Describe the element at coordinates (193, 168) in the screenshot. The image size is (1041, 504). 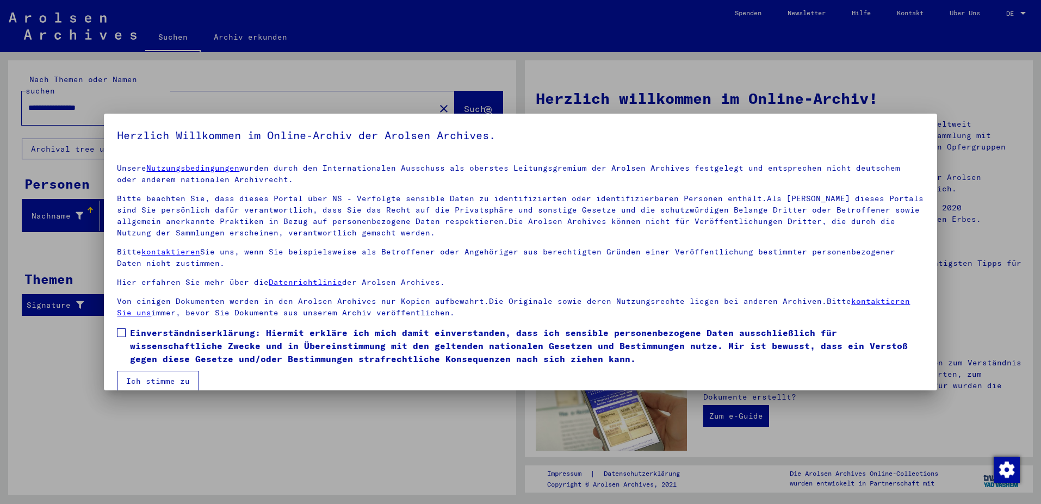
I see `a: Nutzungsbedingungen` at that location.